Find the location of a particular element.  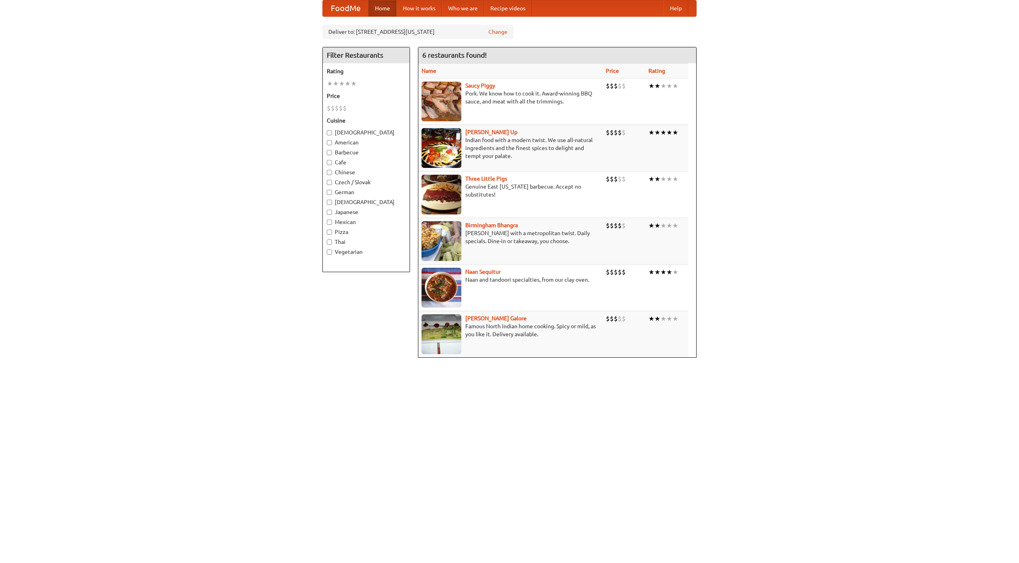

p: Naan and tandoori specialties, from our clay oven. is located at coordinates (510, 280).